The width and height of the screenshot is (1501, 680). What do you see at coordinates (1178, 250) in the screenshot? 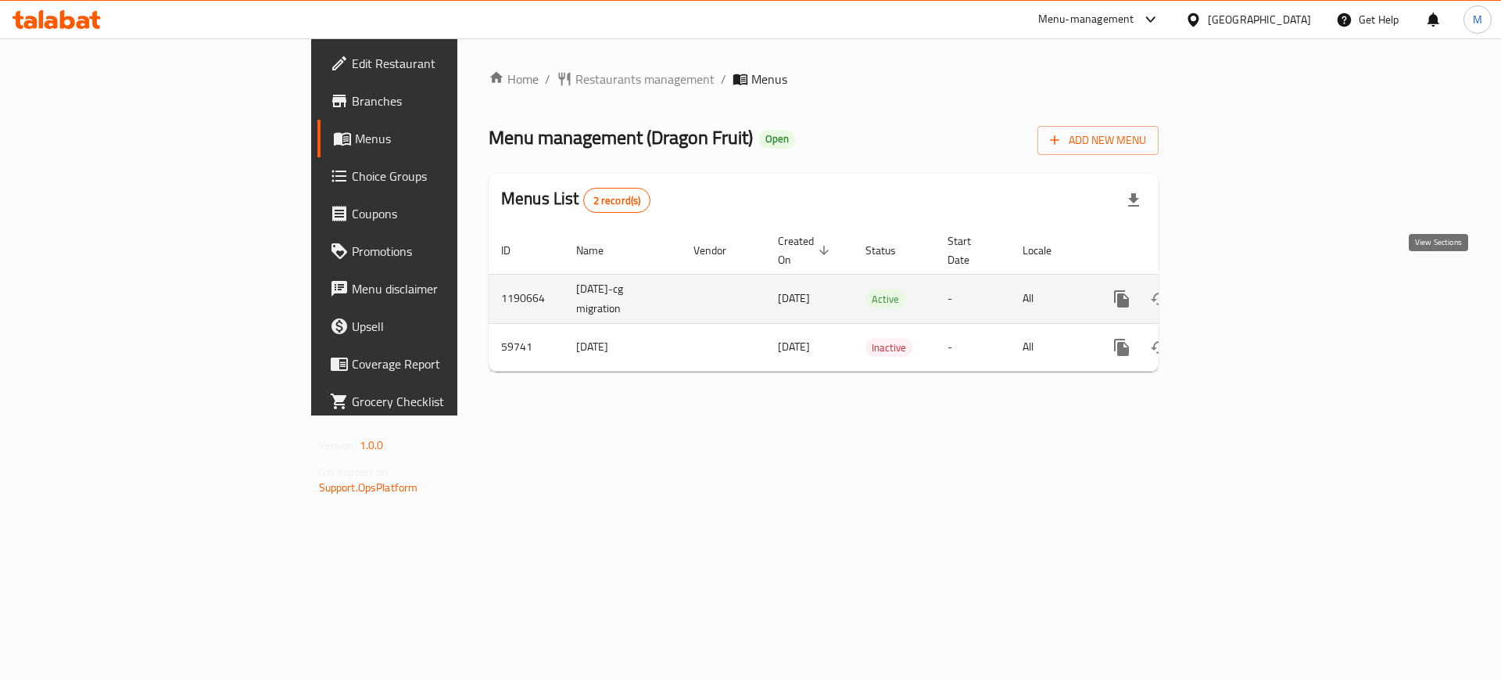
I see `th: Actions` at bounding box center [1178, 250].